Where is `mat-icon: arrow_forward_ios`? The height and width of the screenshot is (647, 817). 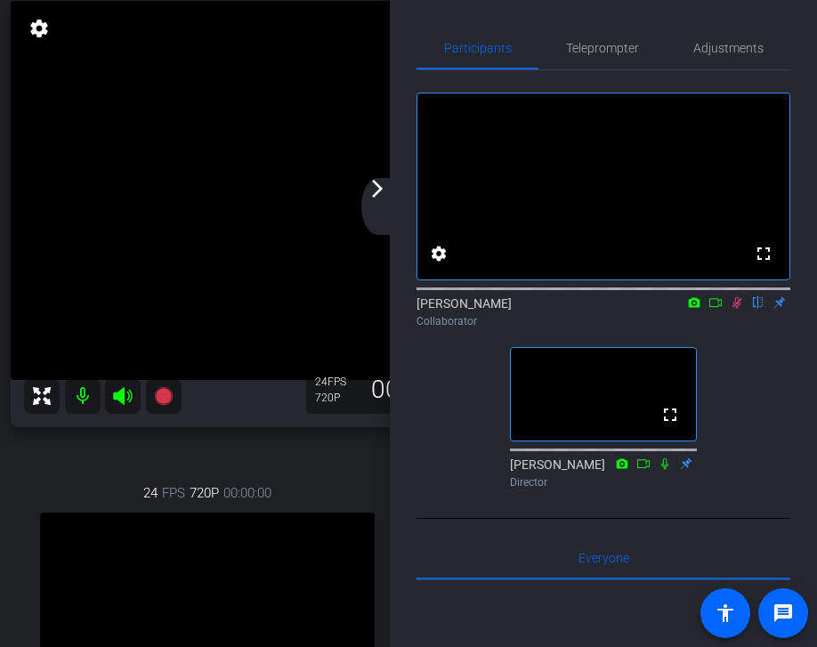 mat-icon: arrow_forward_ios is located at coordinates (377, 189).